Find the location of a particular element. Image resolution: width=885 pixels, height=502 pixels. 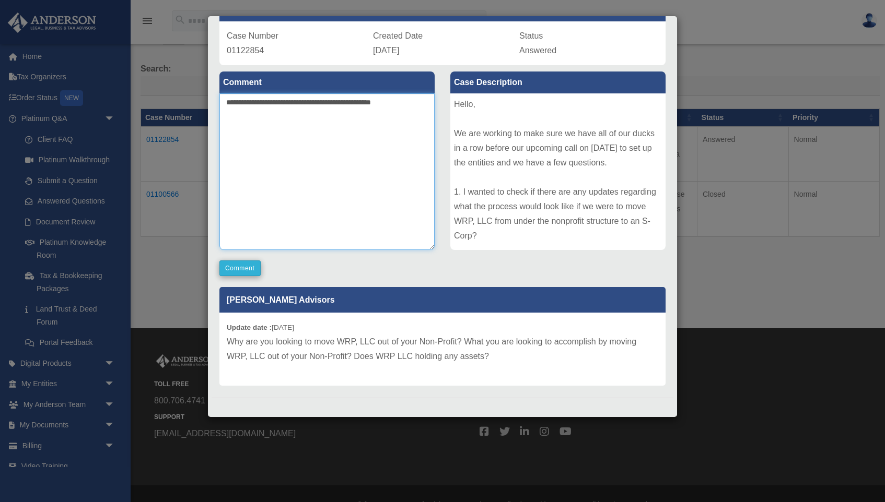

label: Comment is located at coordinates (327, 83).